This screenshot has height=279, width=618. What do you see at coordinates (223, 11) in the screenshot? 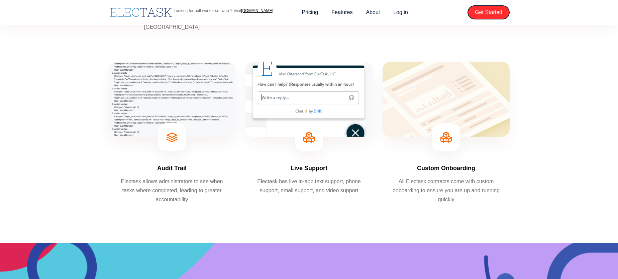
I see `p: Looking for poll worker software? Visit` at bounding box center [223, 11].